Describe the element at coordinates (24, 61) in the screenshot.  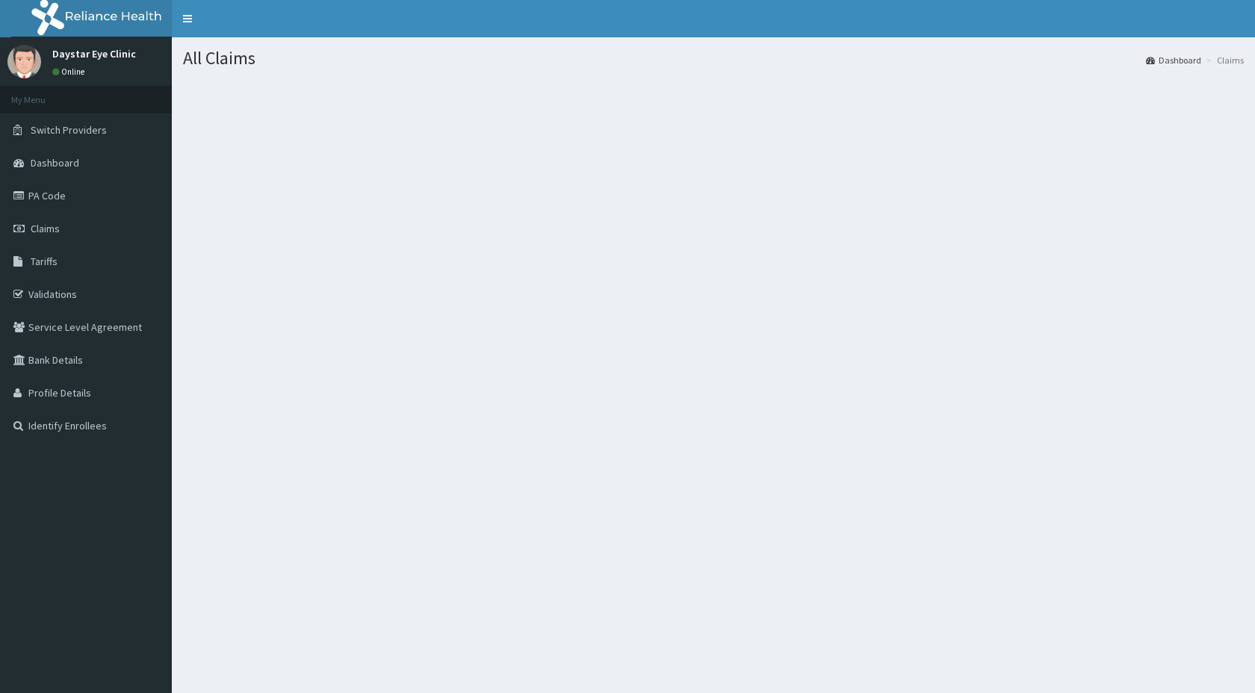
I see `img: User Image` at that location.